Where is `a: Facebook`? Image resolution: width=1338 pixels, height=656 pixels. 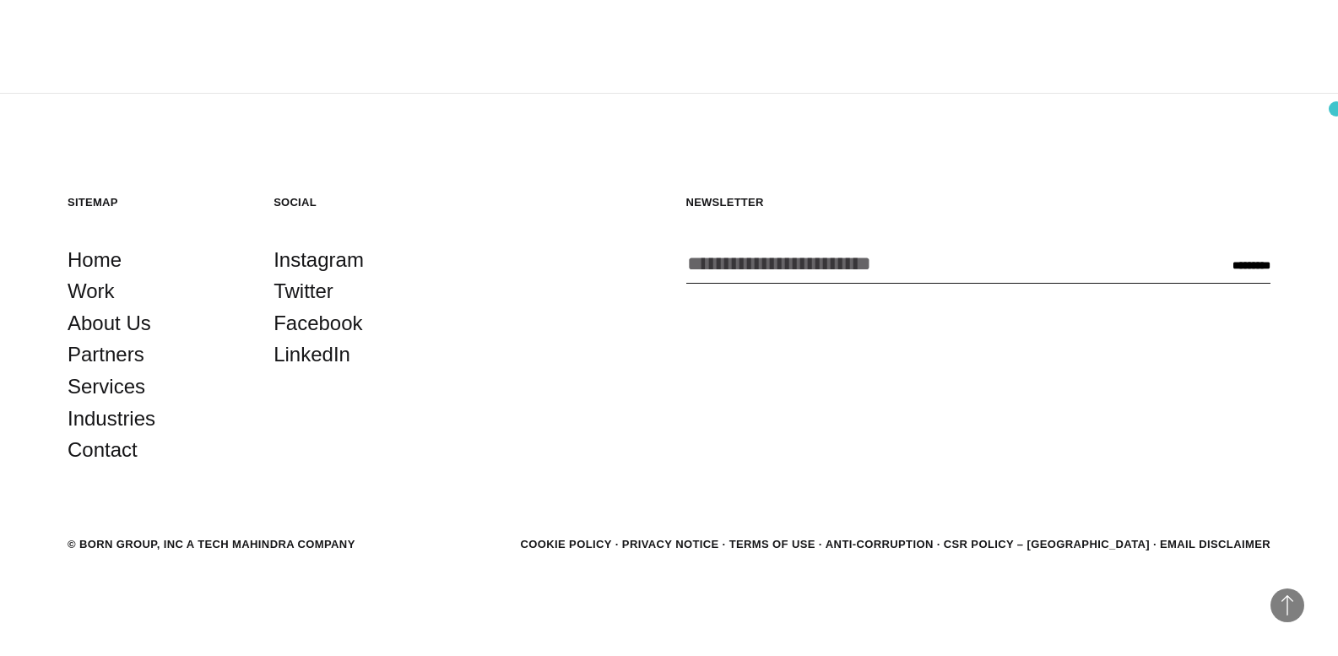 a: Facebook is located at coordinates (317, 323).